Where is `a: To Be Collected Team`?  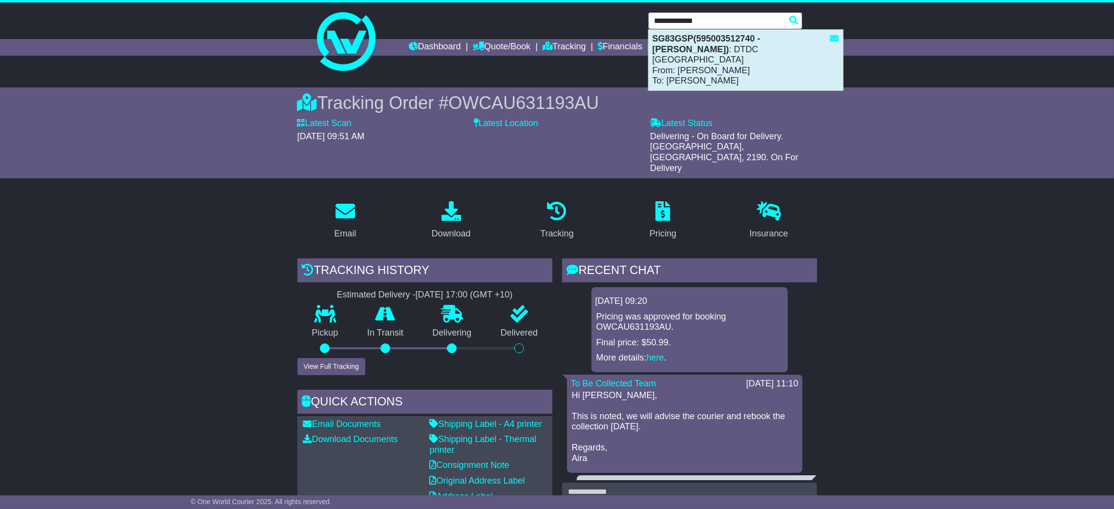 a: To Be Collected Team is located at coordinates (613, 383).